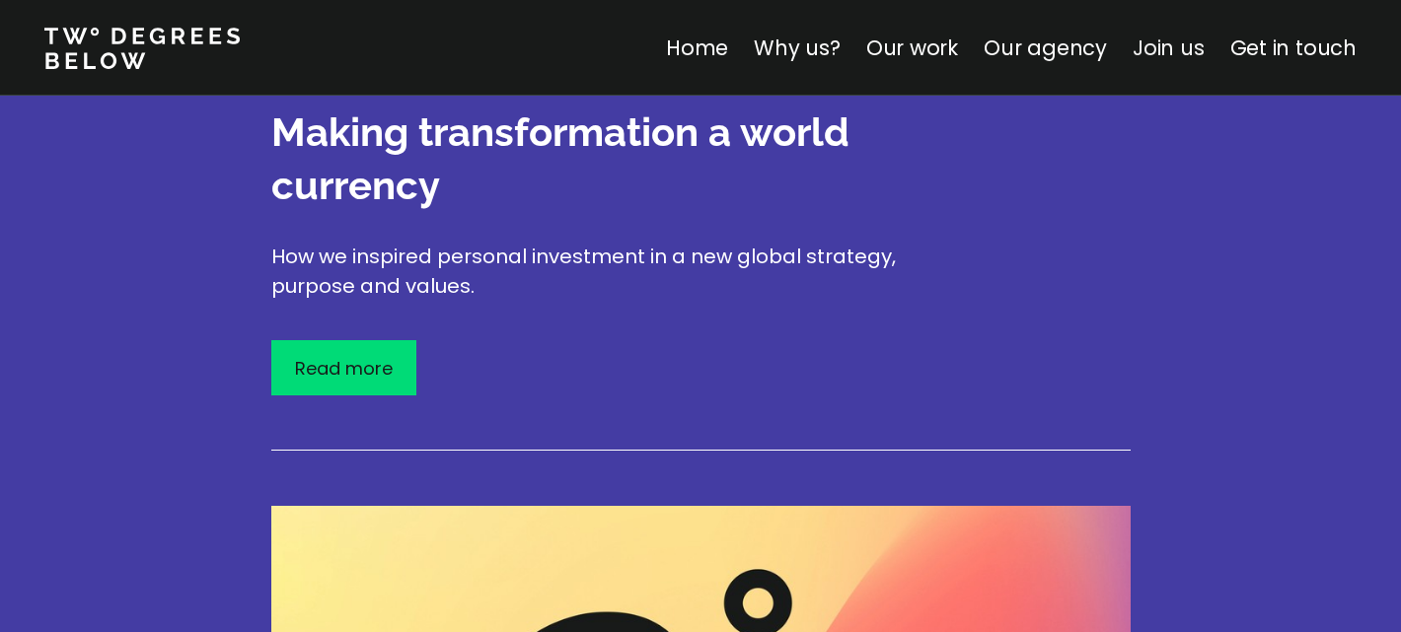 The image size is (1401, 632). Describe the element at coordinates (911, 47) in the screenshot. I see `a: Our work` at that location.